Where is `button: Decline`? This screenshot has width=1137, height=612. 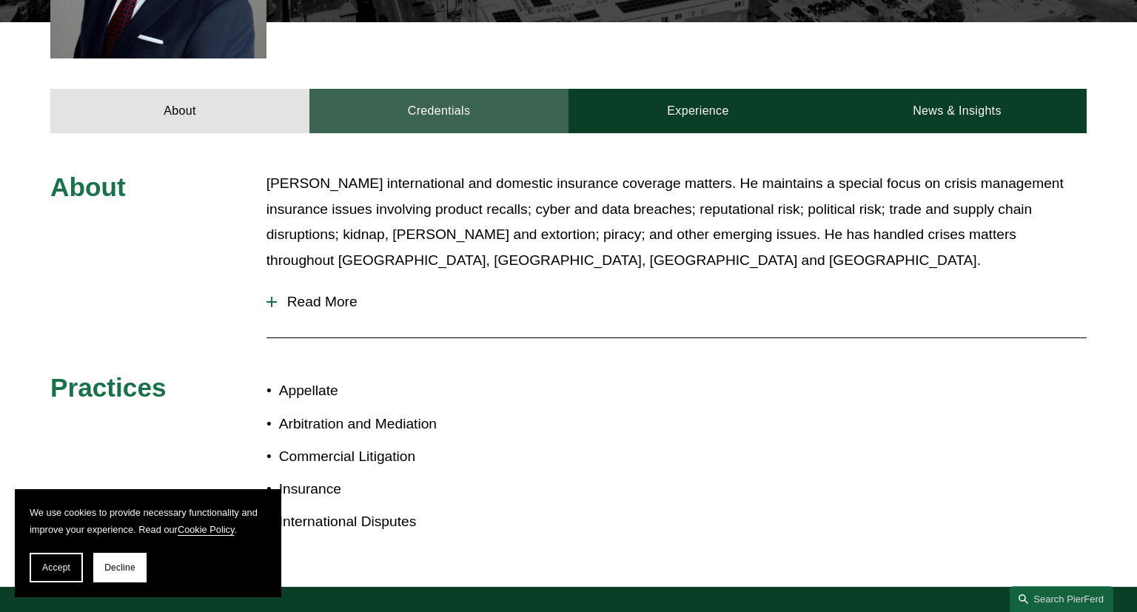
button: Decline is located at coordinates (120, 568).